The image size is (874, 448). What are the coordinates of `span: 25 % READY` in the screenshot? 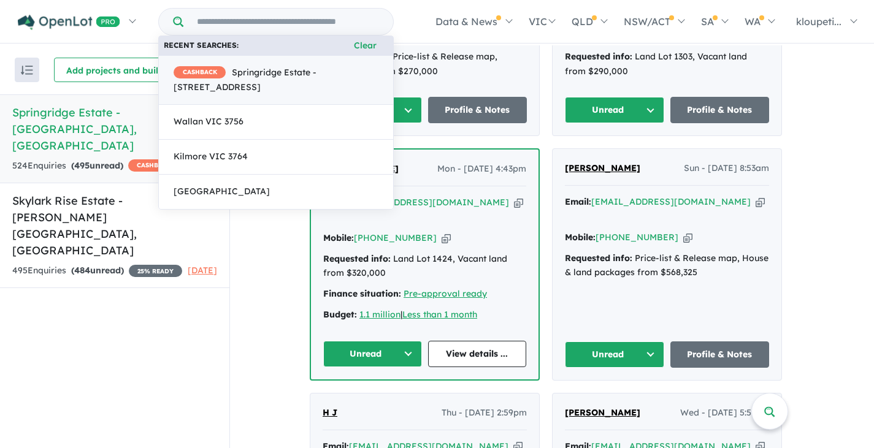 It's located at (155, 271).